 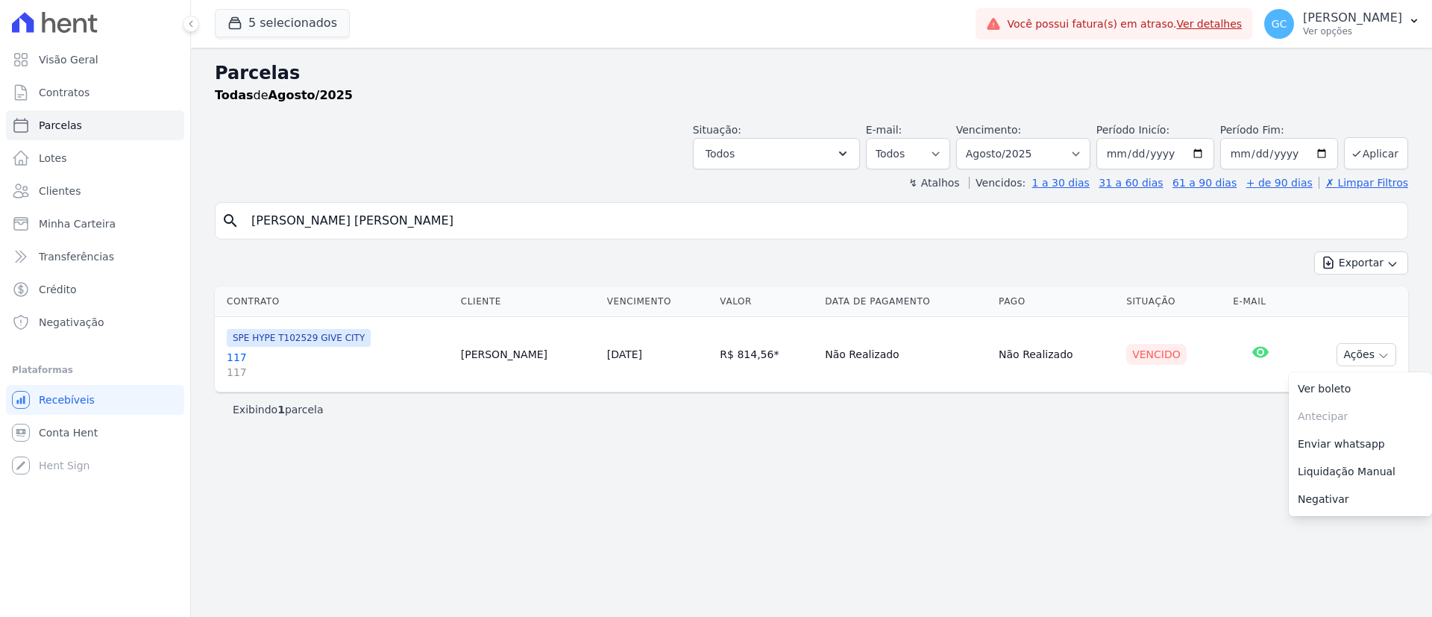 I want to click on p: de, so click(x=283, y=95).